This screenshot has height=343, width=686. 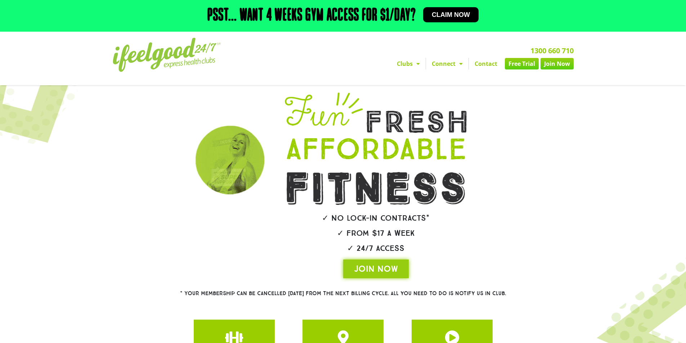 What do you see at coordinates (552, 50) in the screenshot?
I see `a: 1300 660 710` at bounding box center [552, 50].